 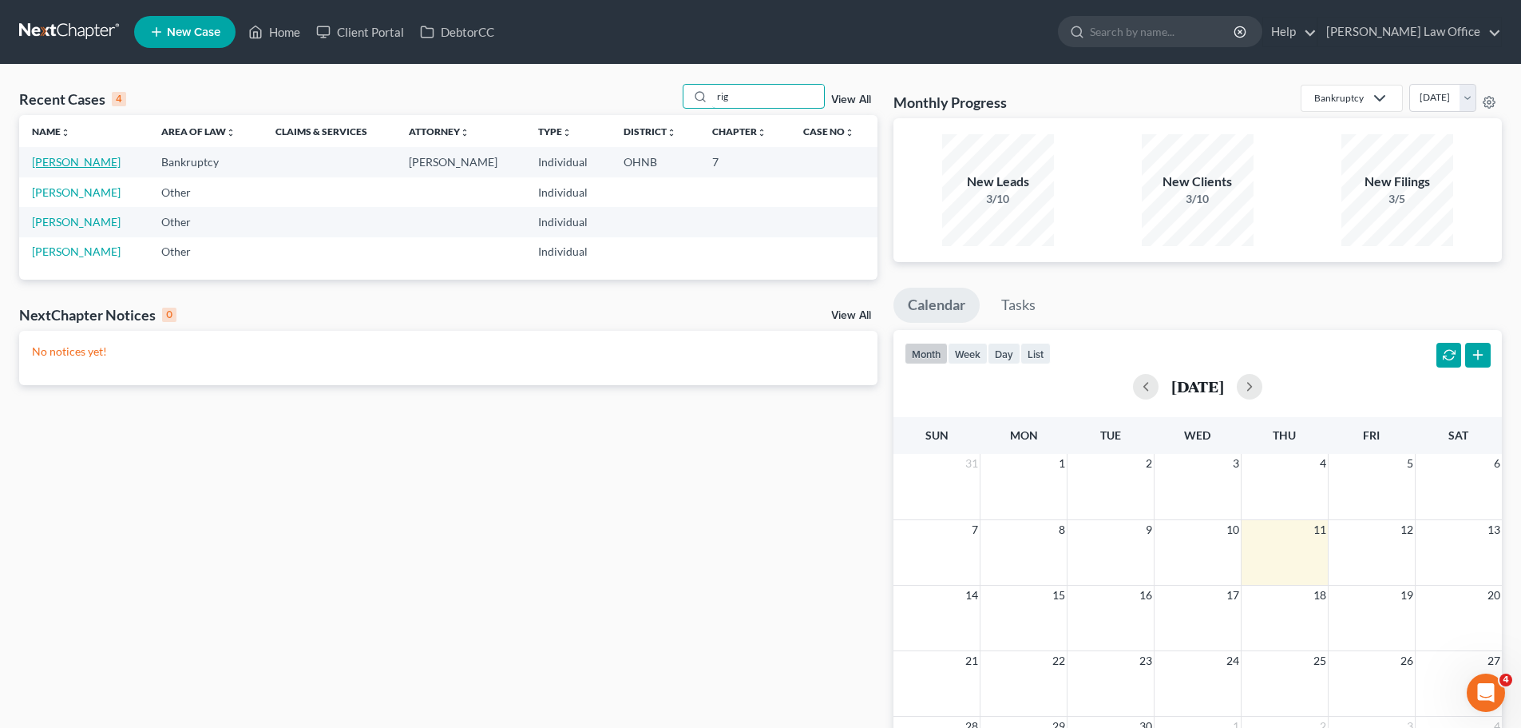 I want to click on a: Calendar, so click(x=937, y=305).